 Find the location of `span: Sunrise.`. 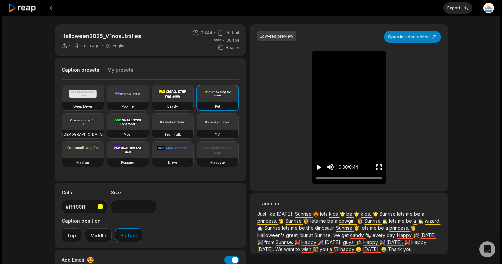

span: Sunrise. is located at coordinates (285, 242).